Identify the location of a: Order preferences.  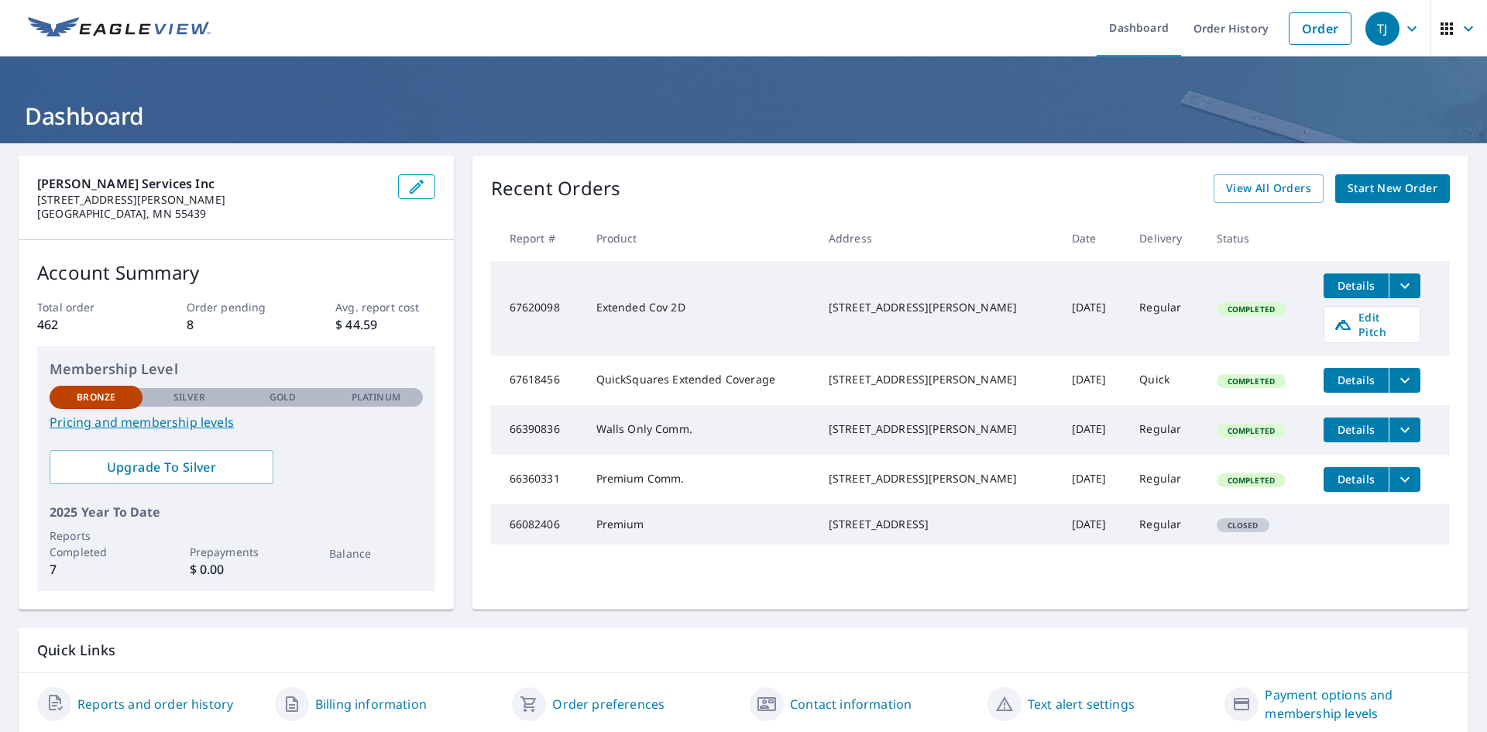
(608, 704).